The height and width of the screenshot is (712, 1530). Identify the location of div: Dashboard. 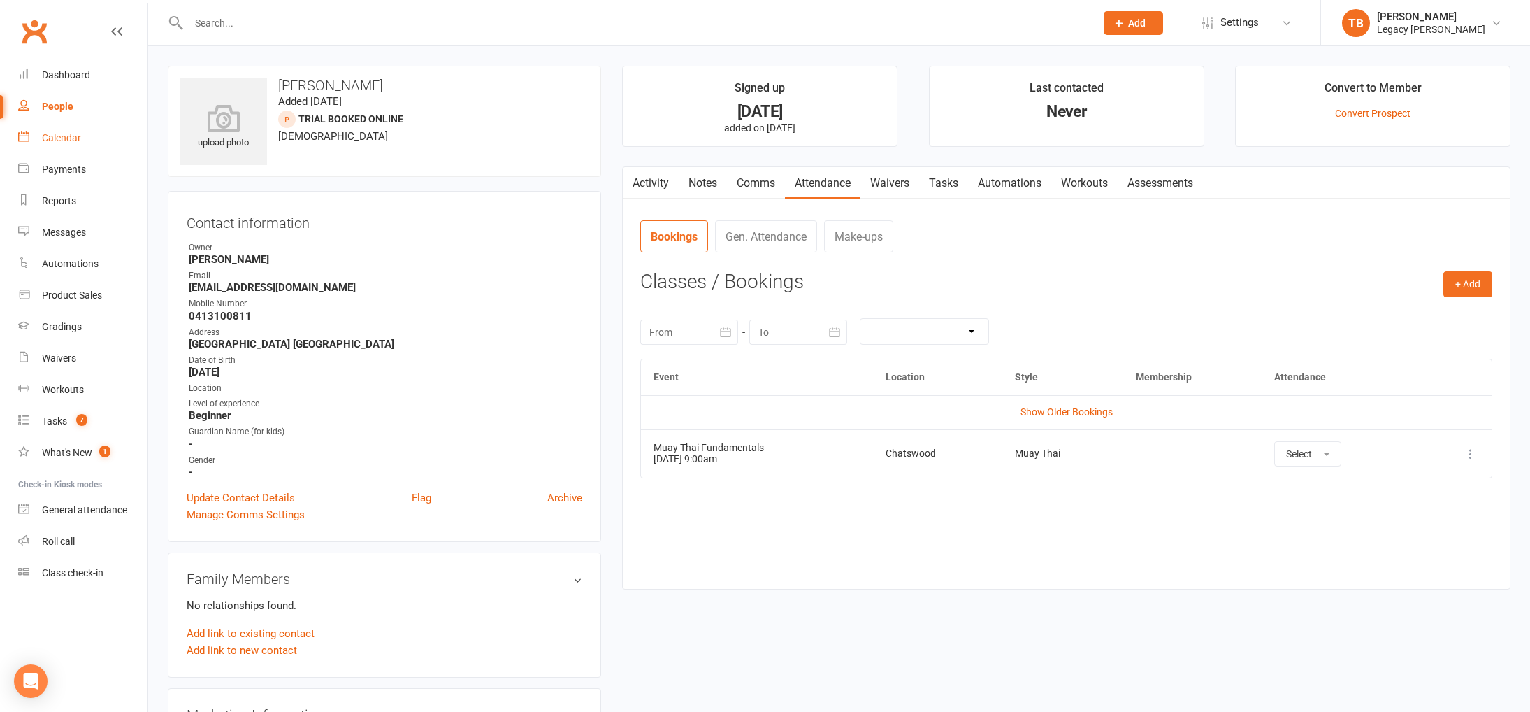
(66, 75).